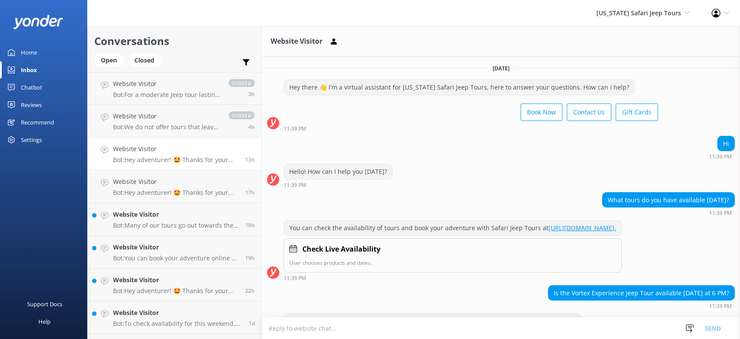 This screenshot has width=740, height=339. I want to click on div: To view live availability and book The Vortex Experience online, please visit, so click(432, 321).